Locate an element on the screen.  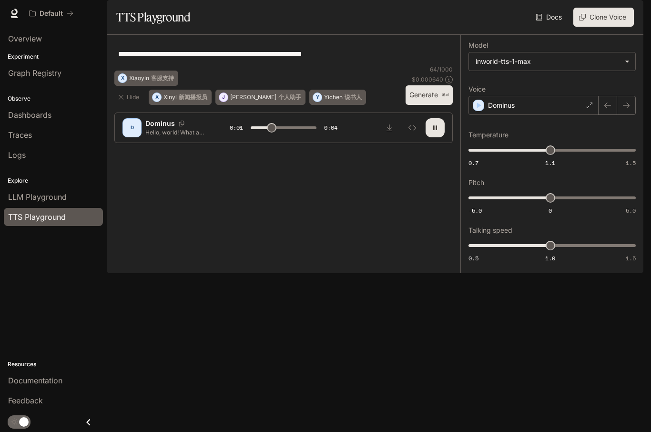
span: 0.7 is located at coordinates (473, 162).